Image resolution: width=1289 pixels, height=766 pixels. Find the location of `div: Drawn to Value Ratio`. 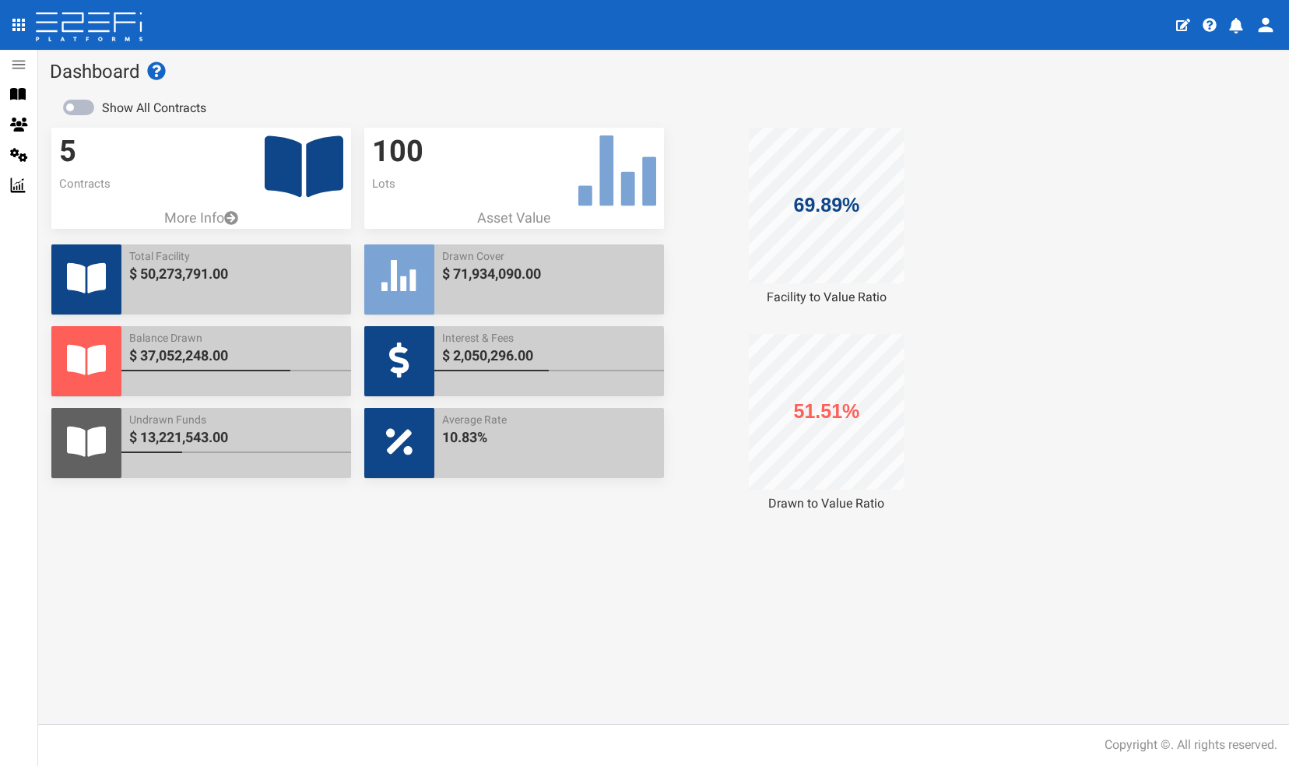

div: Drawn to Value Ratio is located at coordinates (826, 503).